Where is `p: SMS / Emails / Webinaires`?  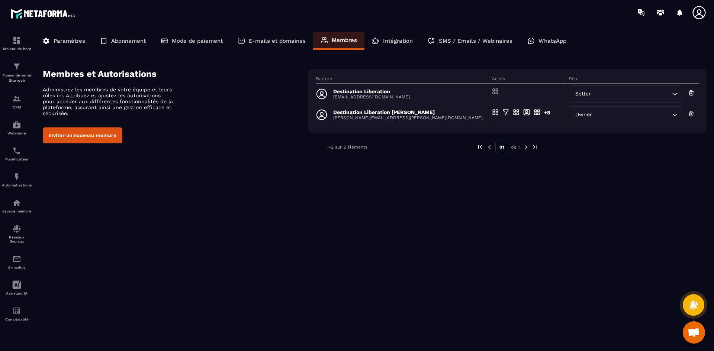 p: SMS / Emails / Webinaires is located at coordinates (475, 41).